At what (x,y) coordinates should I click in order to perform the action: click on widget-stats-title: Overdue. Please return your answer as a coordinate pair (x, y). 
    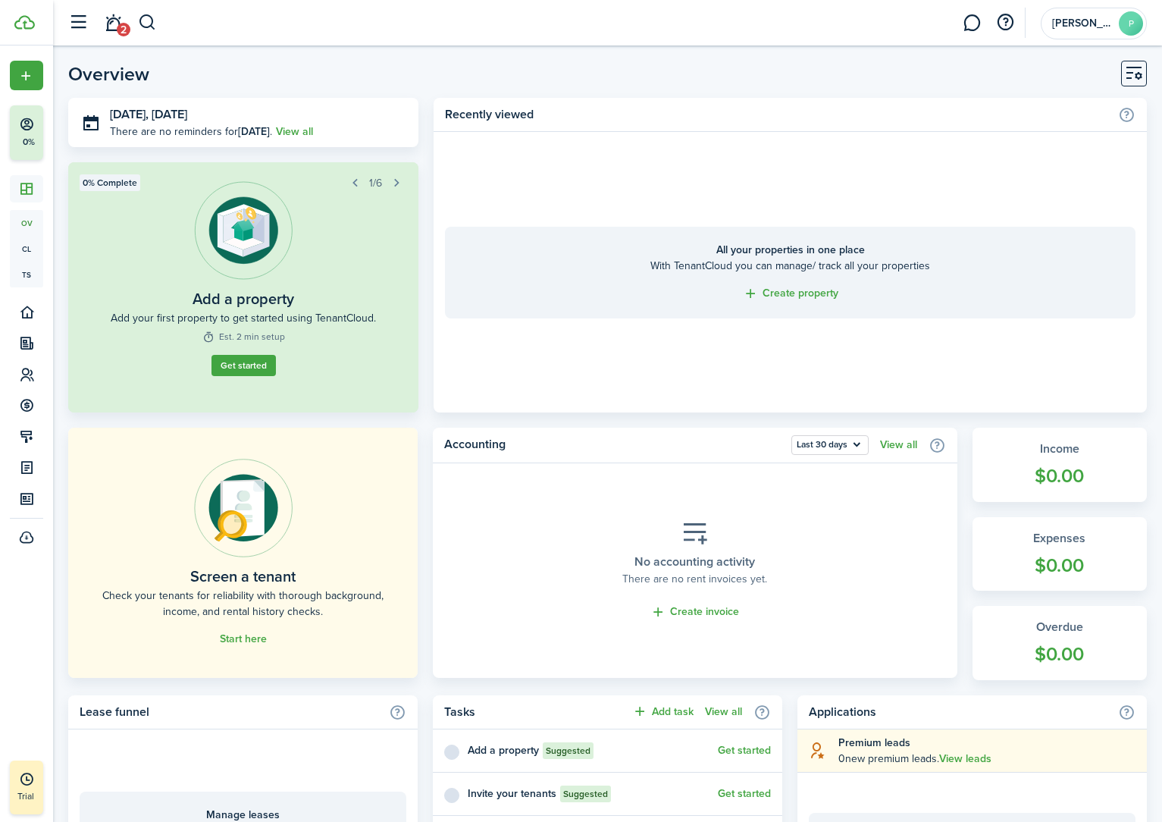
    Looking at the image, I should click on (1059, 627).